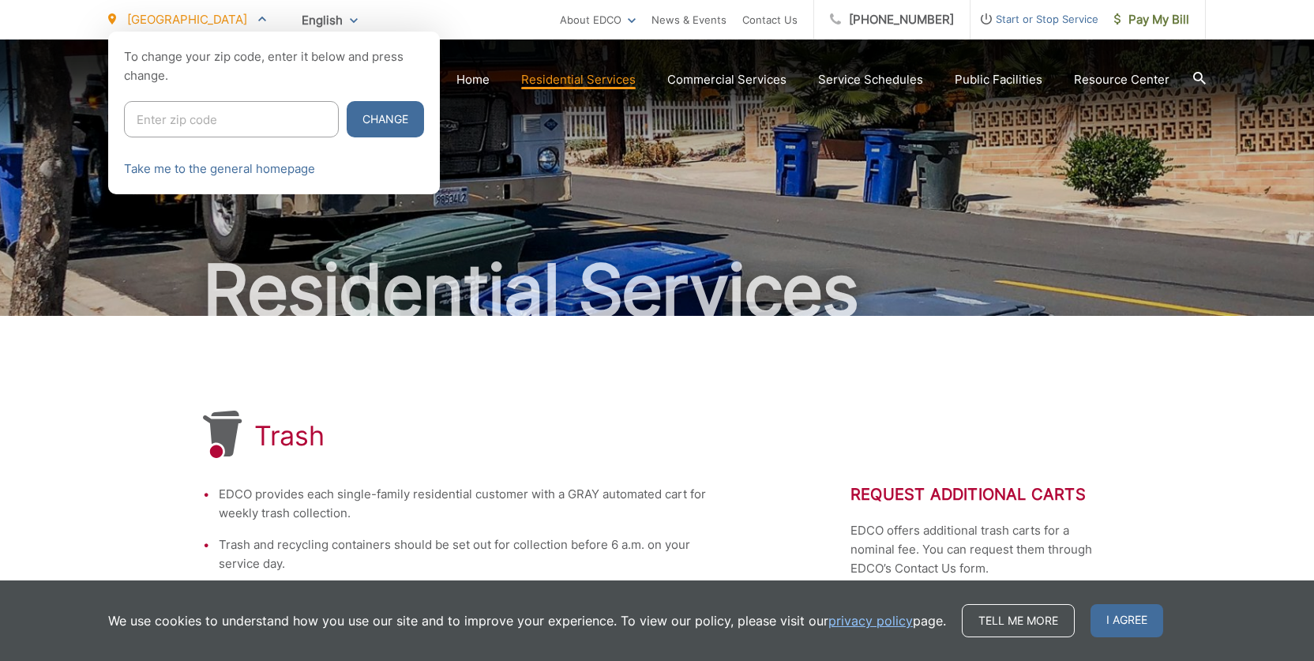  I want to click on button: Change, so click(385, 119).